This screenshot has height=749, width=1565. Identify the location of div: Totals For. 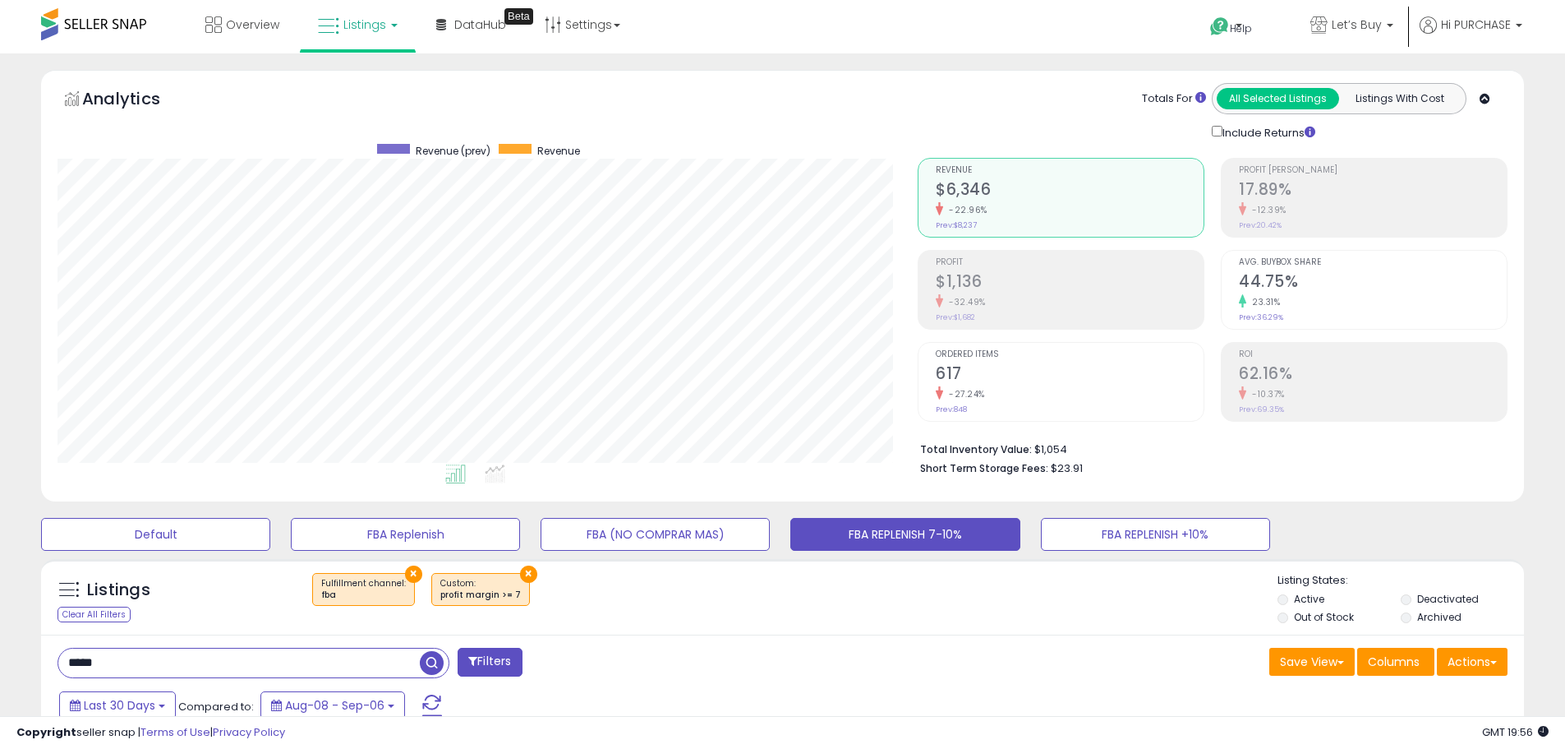
(1174, 99).